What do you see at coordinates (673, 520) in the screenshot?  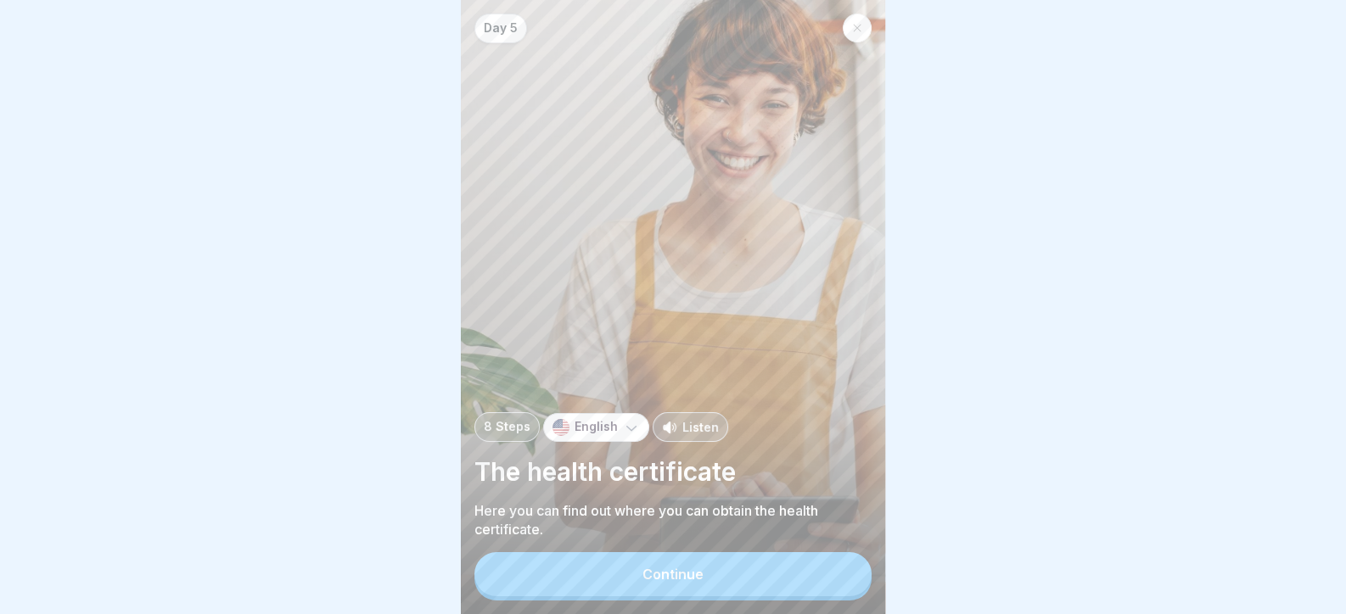 I see `p: Here you can find out where you can obtain the health certificate.` at bounding box center [673, 520].